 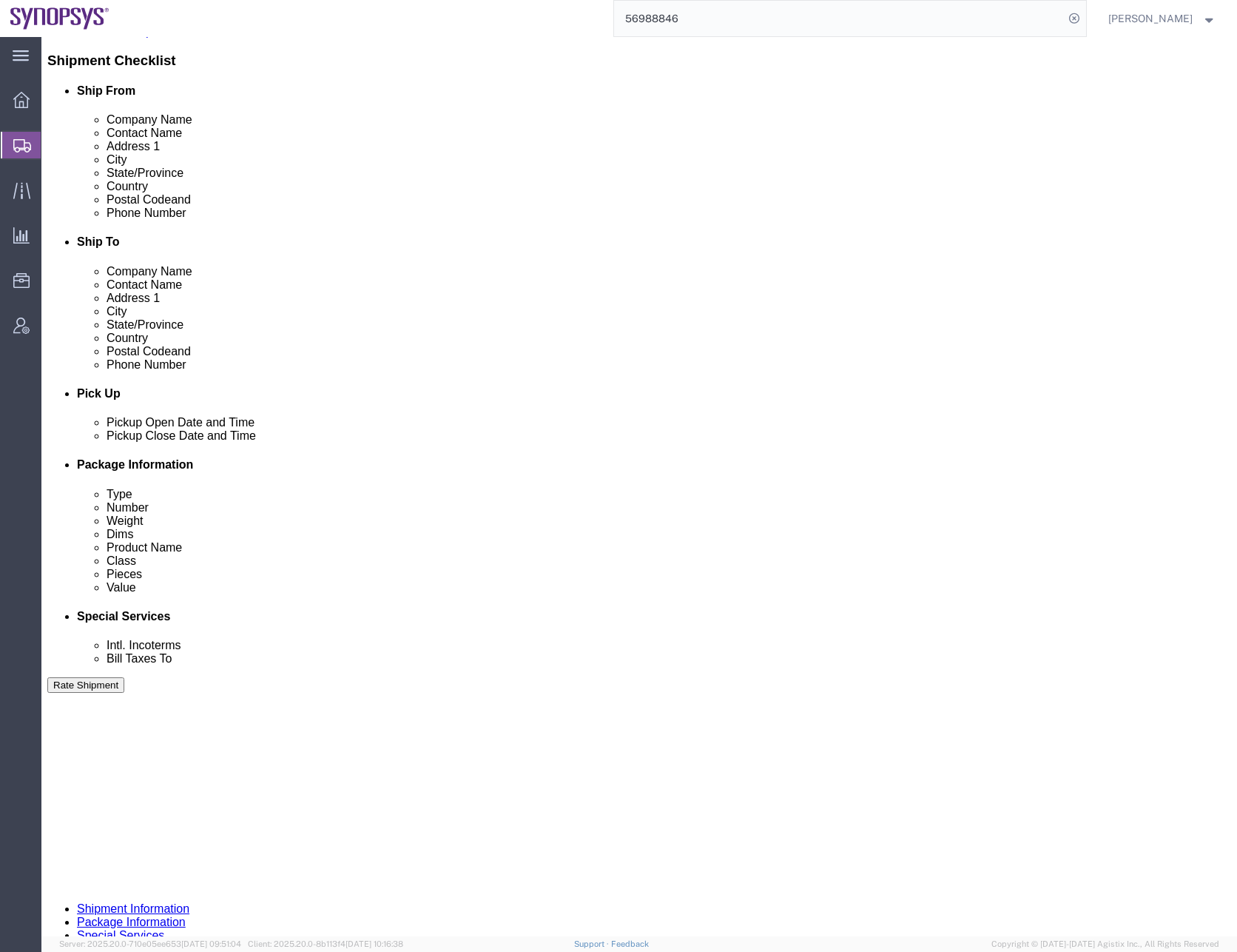 What do you see at coordinates (593, 944) in the screenshot?
I see `a: Support` at bounding box center [593, 944].